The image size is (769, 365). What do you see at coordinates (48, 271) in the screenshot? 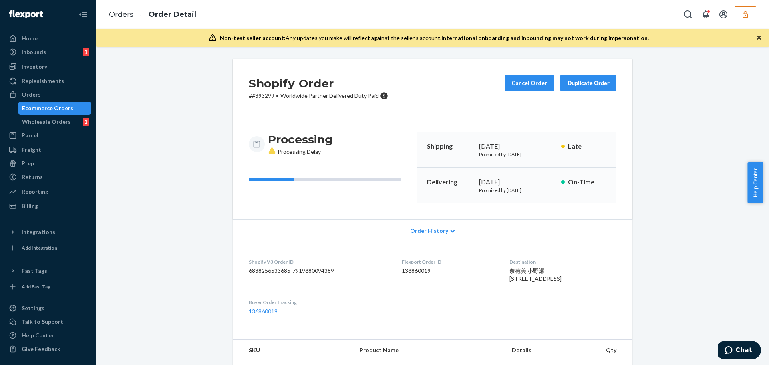
I see `button: Fast Tags` at bounding box center [48, 271].